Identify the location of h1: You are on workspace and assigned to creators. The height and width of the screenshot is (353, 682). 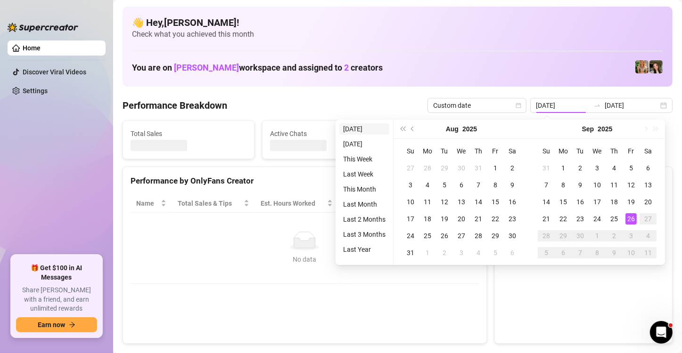
(257, 68).